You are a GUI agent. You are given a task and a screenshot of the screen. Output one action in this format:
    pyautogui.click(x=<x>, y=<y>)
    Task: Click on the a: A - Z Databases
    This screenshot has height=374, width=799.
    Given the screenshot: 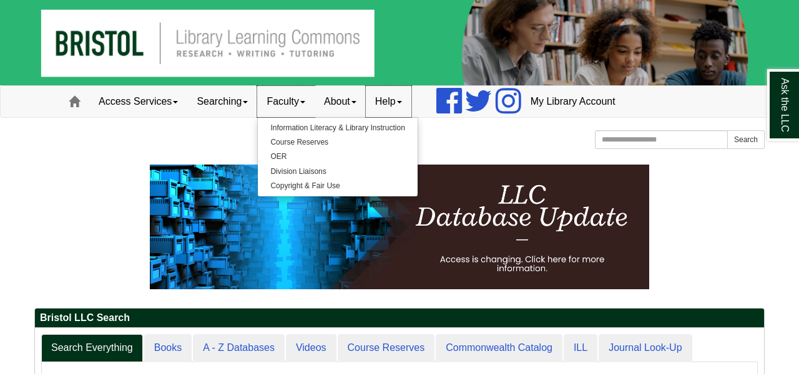 What is the action you would take?
    pyautogui.click(x=238, y=348)
    